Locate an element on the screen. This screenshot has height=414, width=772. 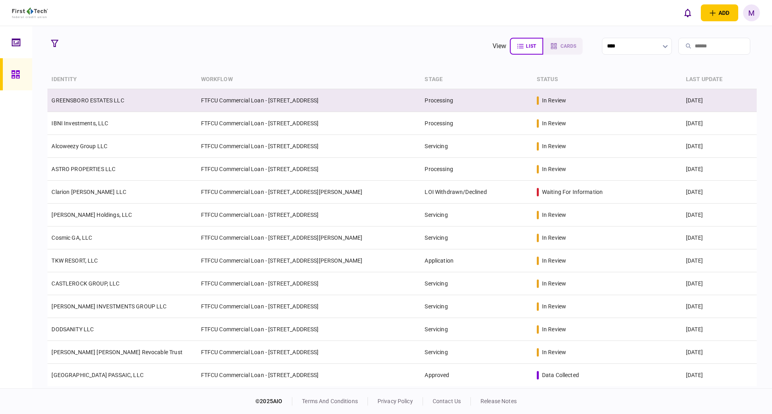
a: Alcoweezy Group LLC is located at coordinates (79, 146).